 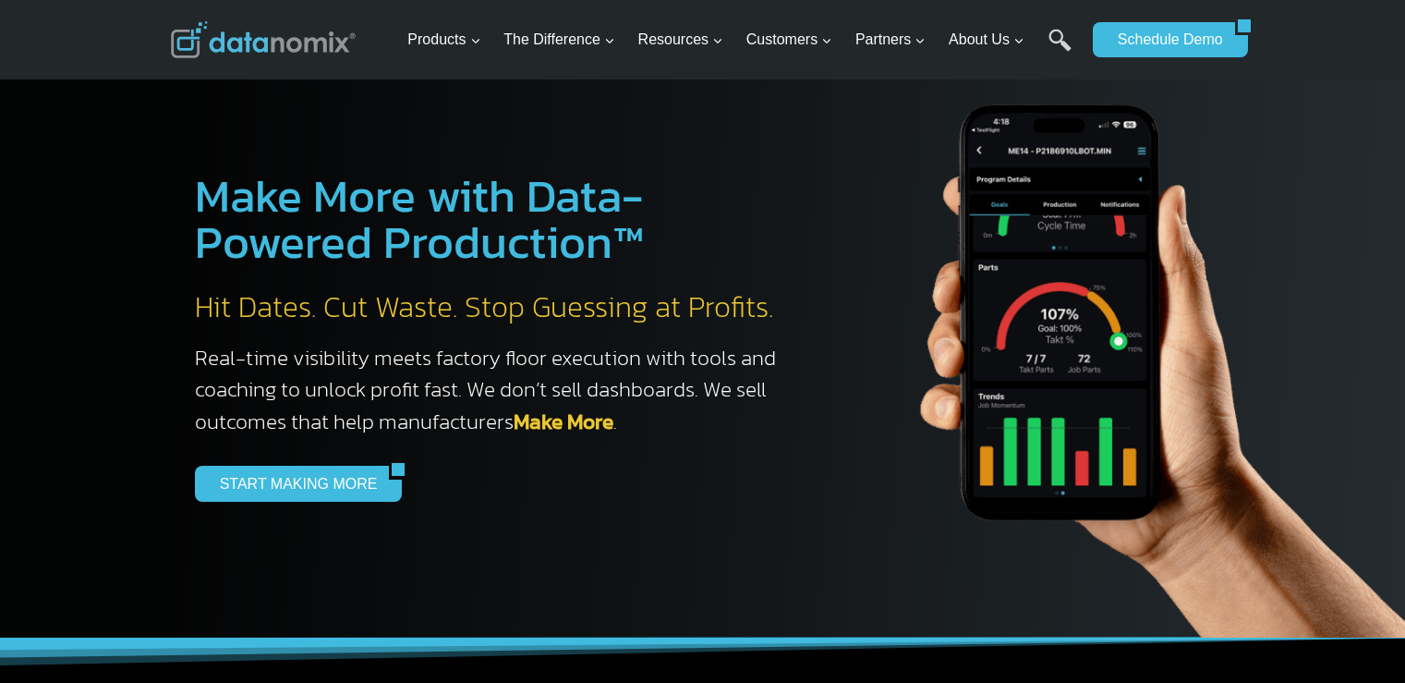 I want to click on span: Resources, so click(x=681, y=40).